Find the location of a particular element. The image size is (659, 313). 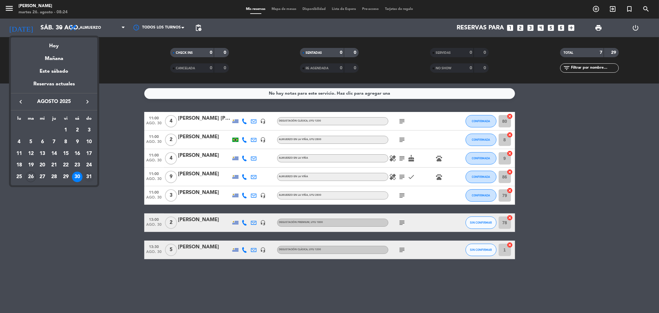

th: martes is located at coordinates (31, 120).